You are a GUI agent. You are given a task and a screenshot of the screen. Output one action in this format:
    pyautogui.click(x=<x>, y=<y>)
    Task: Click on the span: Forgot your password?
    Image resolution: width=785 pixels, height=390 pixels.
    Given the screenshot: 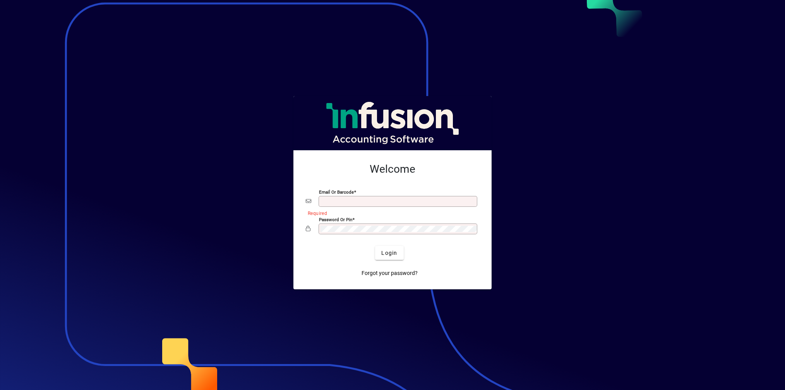 What is the action you would take?
    pyautogui.click(x=389, y=273)
    